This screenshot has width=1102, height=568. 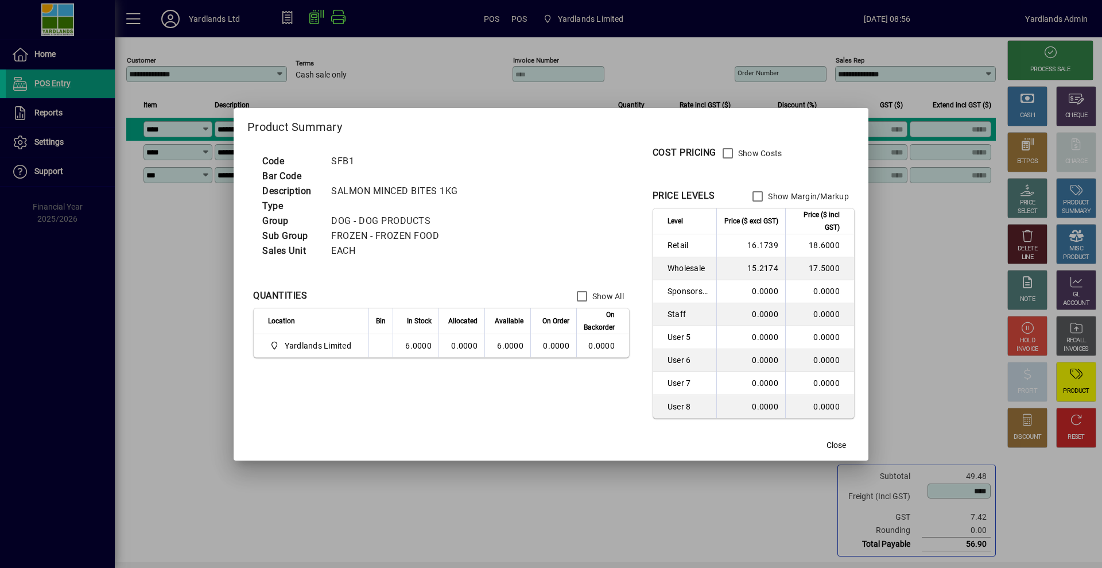 What do you see at coordinates (820, 246) in the screenshot?
I see `td: 18.6000` at bounding box center [820, 246].